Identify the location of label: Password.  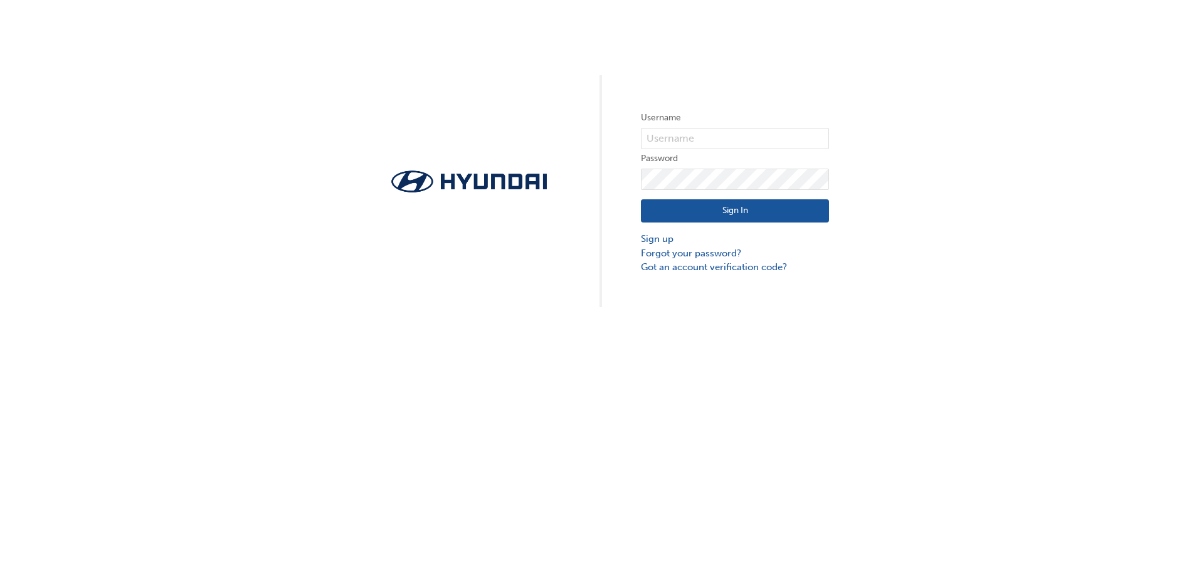
(735, 159).